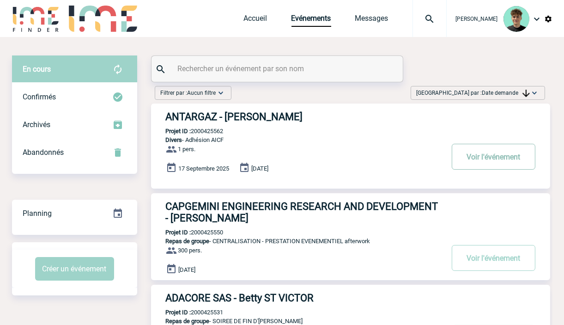 This screenshot has height=325, width=564. I want to click on a: ADACORE SAS - Betty ST VICTOR, so click(351, 298).